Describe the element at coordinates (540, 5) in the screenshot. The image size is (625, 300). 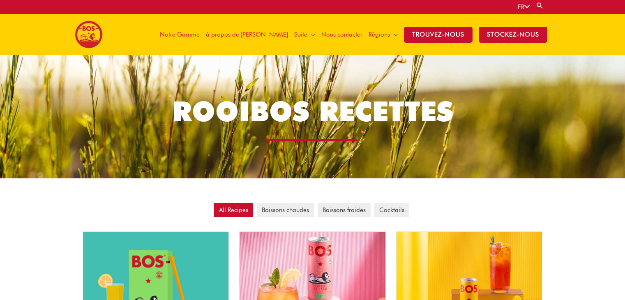
I see `a: Search button` at that location.